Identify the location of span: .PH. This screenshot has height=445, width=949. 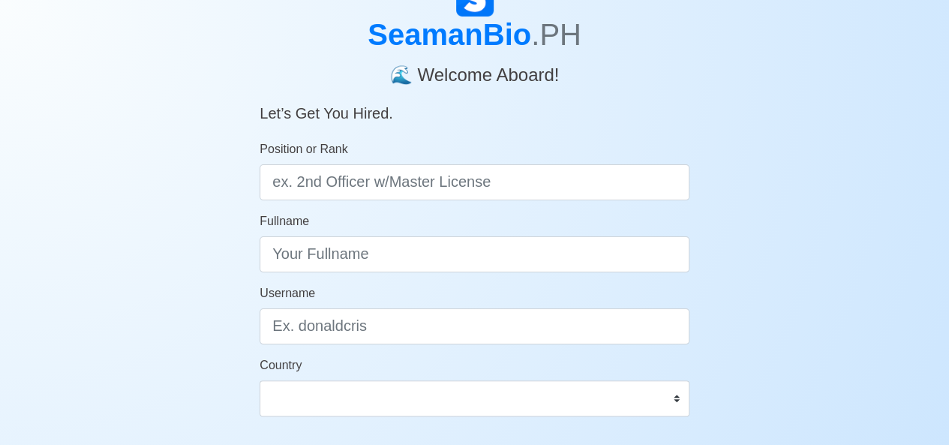
(556, 35).